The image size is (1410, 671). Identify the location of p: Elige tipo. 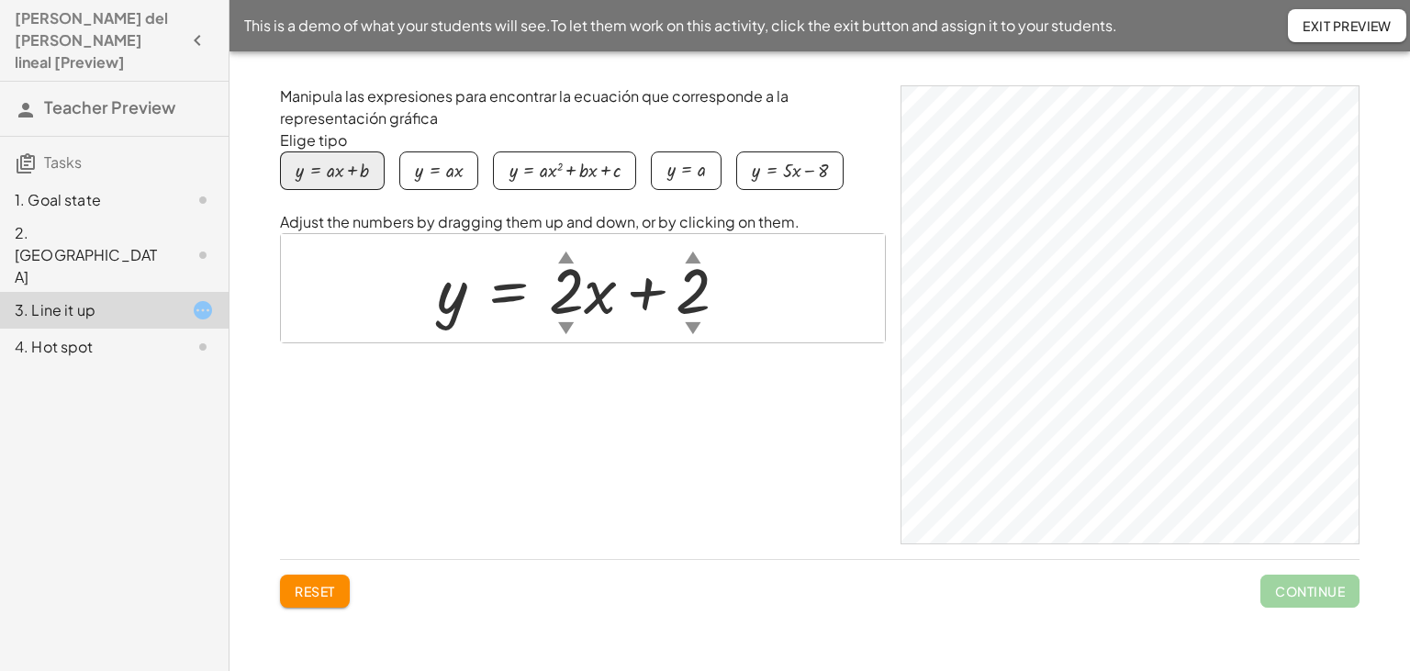
(583, 140).